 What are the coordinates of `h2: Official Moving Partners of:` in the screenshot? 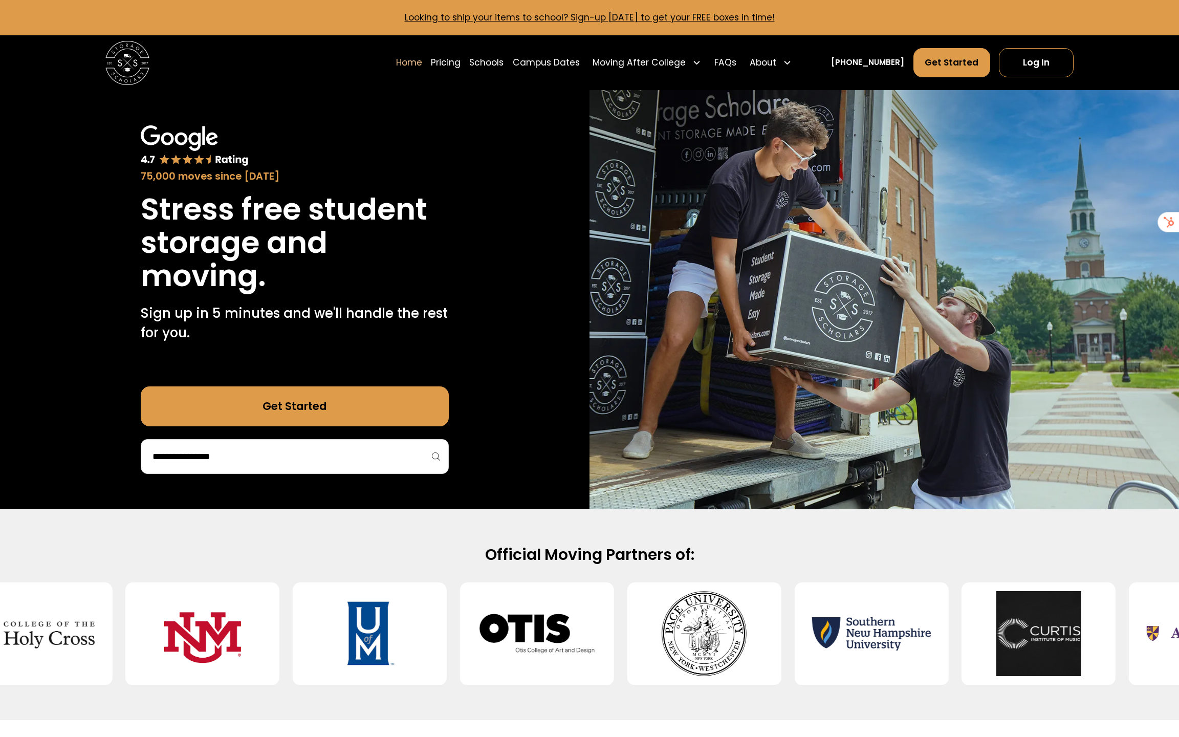 It's located at (590, 554).